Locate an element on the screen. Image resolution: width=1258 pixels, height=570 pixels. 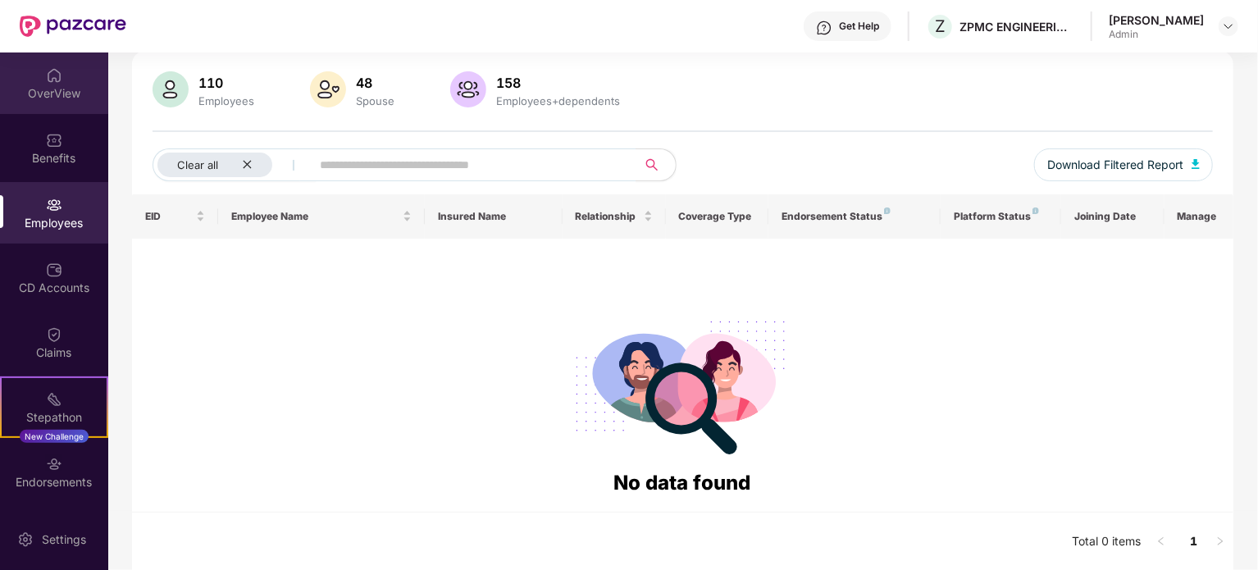
th: Manage is located at coordinates (1199, 217).